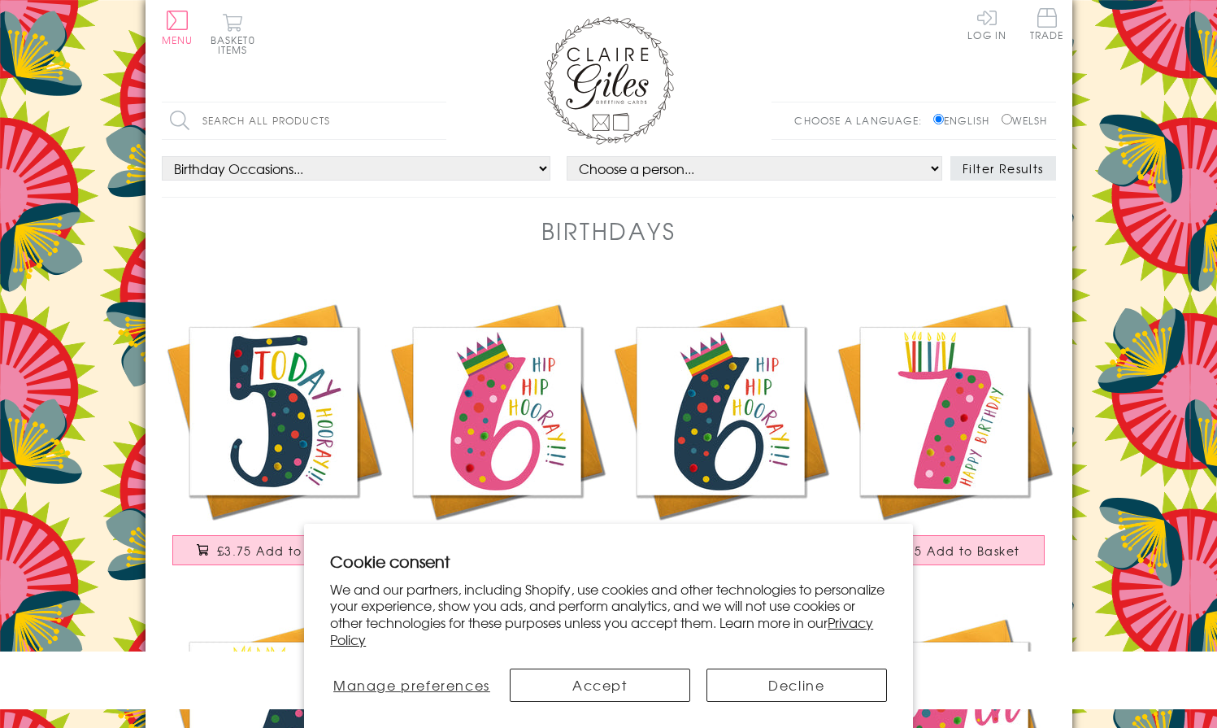  What do you see at coordinates (1047, 25) in the screenshot?
I see `a: Trade` at bounding box center [1047, 25].